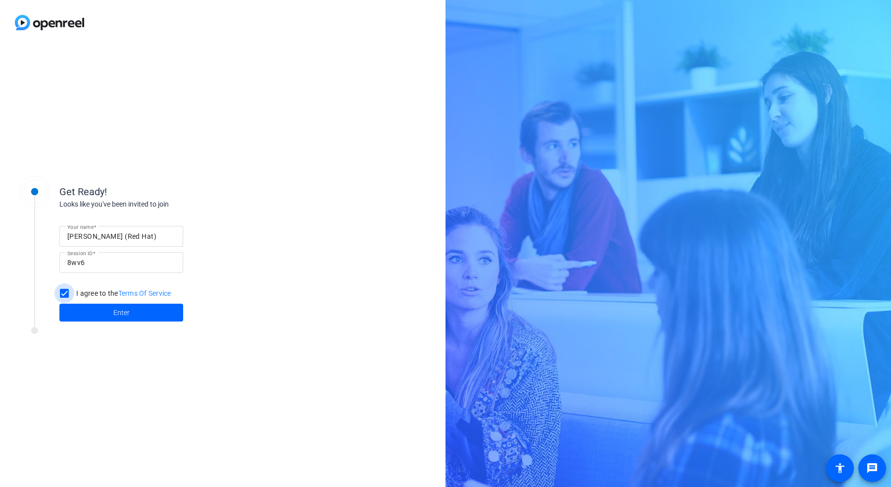 The image size is (891, 487). Describe the element at coordinates (158, 192) in the screenshot. I see `div: Get Ready!` at that location.